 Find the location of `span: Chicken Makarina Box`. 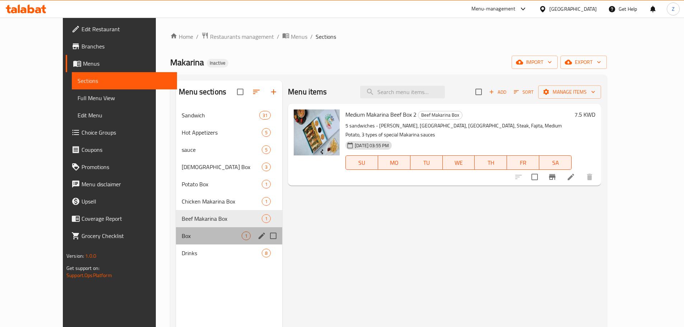

span: Chicken Makarina Box is located at coordinates (221, 201).